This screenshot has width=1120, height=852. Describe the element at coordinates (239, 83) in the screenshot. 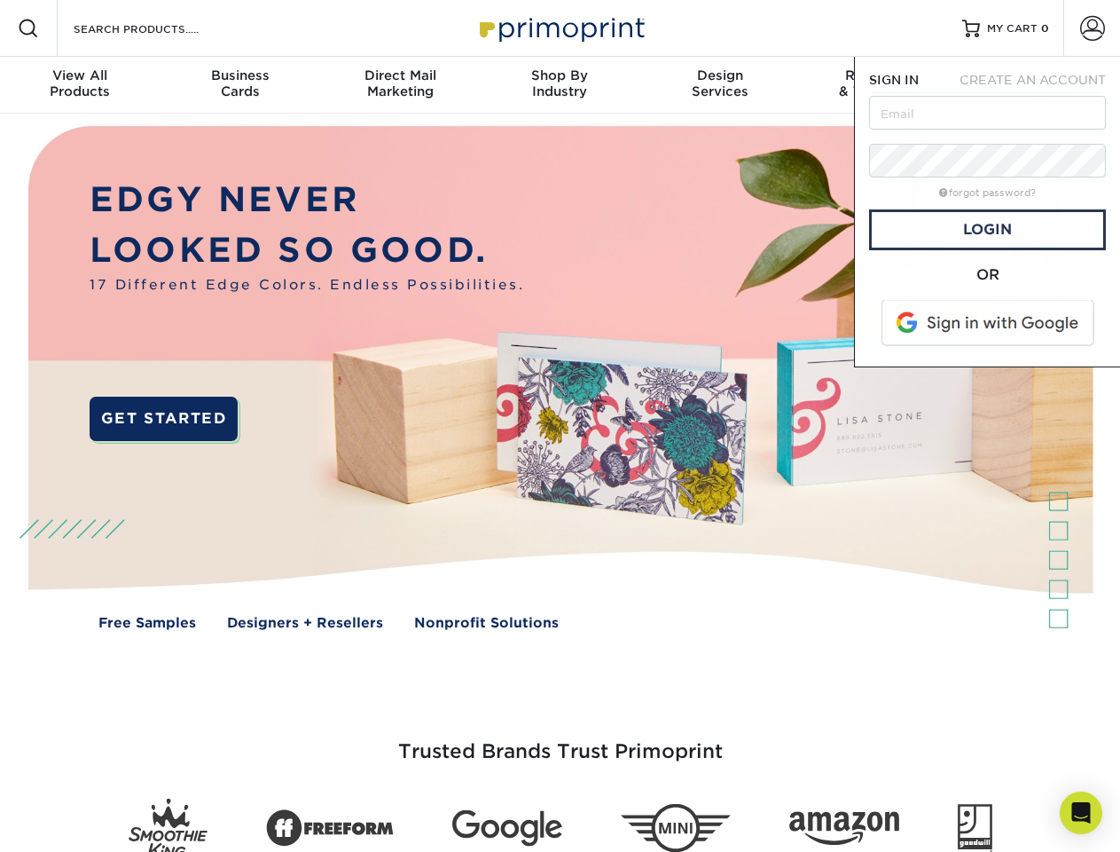

I see `div: Cards` at that location.